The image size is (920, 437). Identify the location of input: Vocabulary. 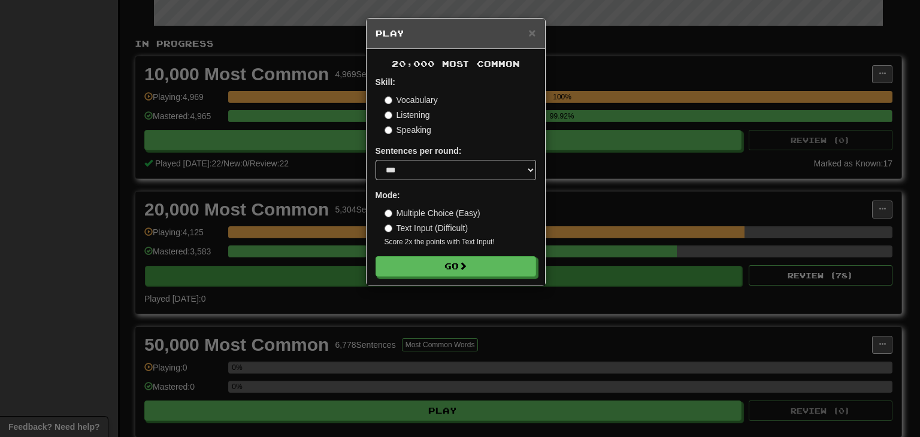
(388, 100).